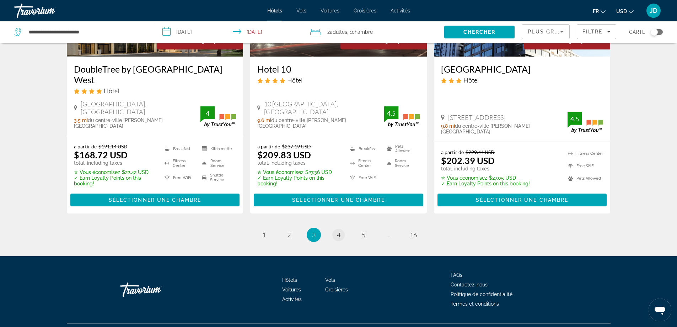 Image resolution: width=677 pixels, height=327 pixels. Describe the element at coordinates (81, 120) in the screenshot. I see `span: 3.5 mi` at that location.